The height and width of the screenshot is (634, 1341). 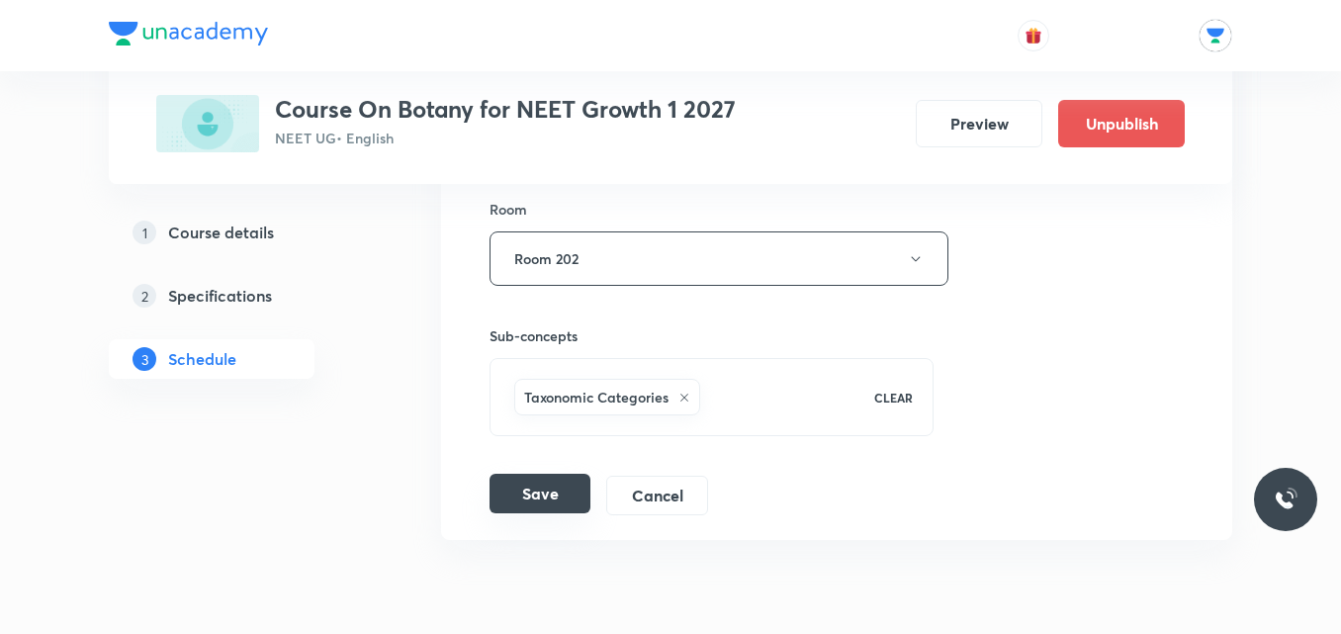 What do you see at coordinates (188, 34) in the screenshot?
I see `img: Company Logo` at bounding box center [188, 34].